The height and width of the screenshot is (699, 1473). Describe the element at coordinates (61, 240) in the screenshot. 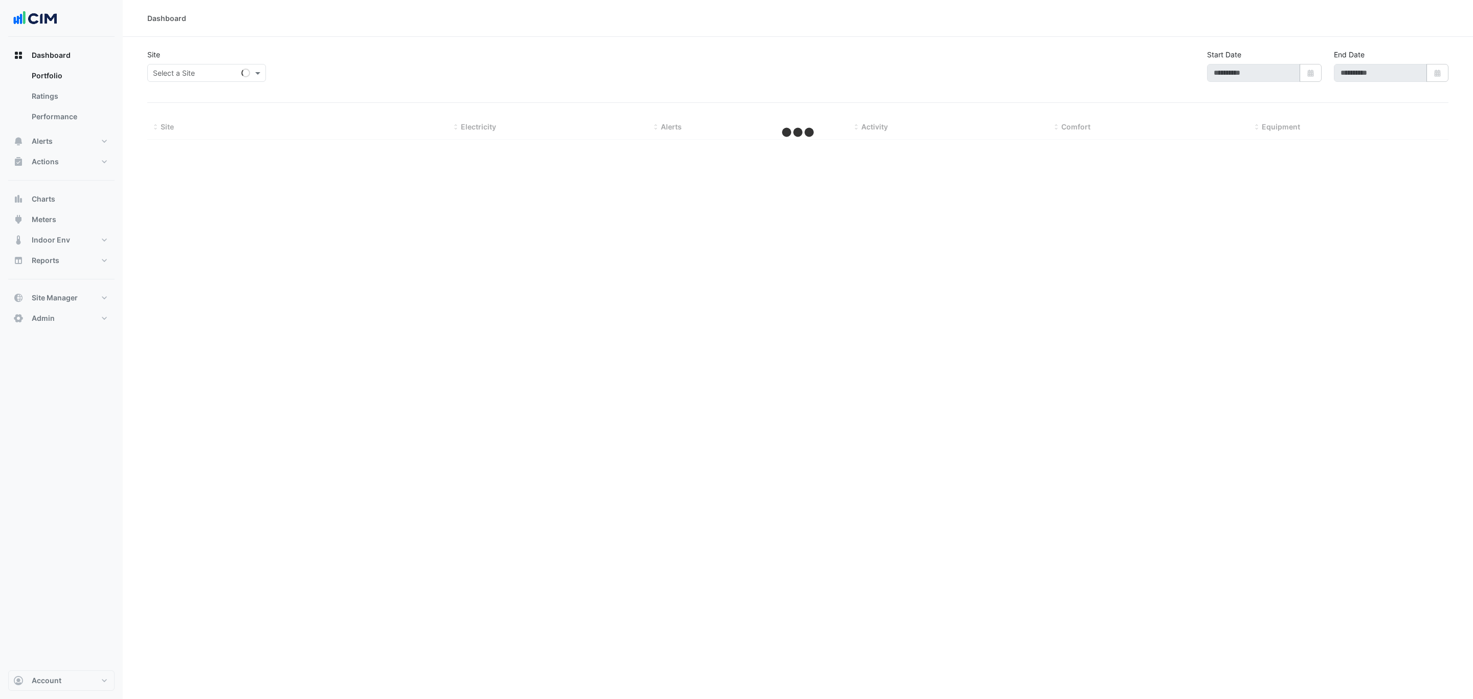

I see `button: Indoor Env` at that location.